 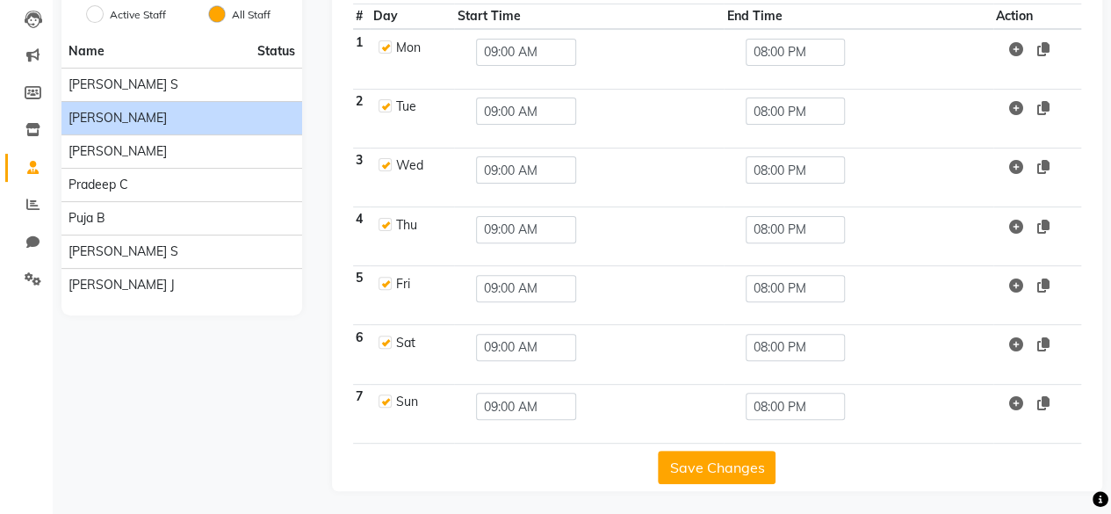 I want to click on span: Status, so click(x=276, y=51).